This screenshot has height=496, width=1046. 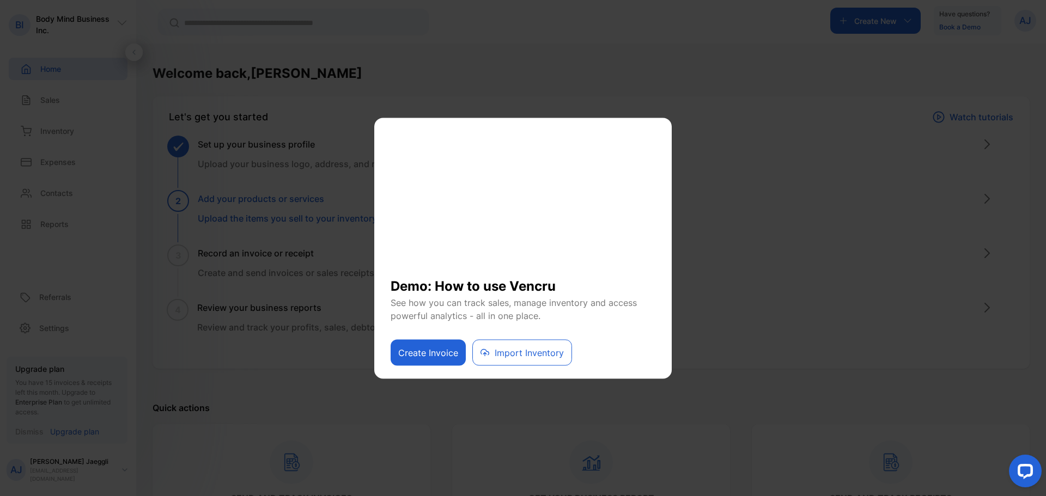 What do you see at coordinates (522, 353) in the screenshot?
I see `button: Import Inventory` at bounding box center [522, 353].